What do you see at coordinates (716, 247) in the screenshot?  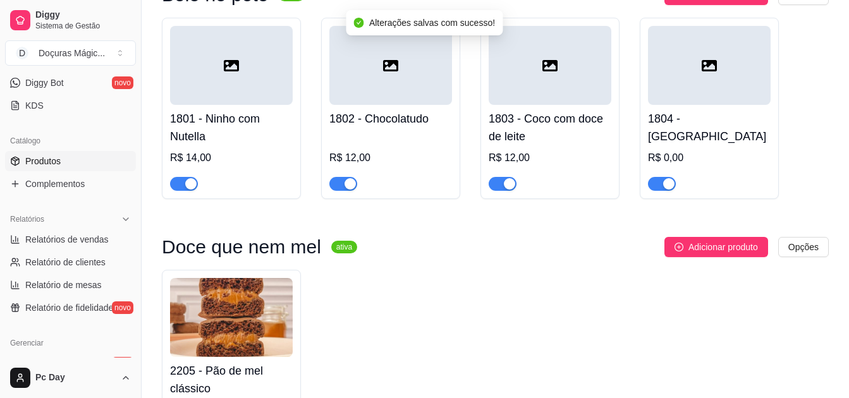 I see `button: Adicionar produto` at bounding box center [716, 247].